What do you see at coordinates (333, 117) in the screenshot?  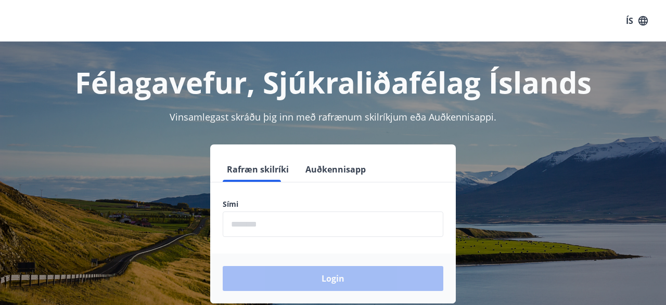 I see `span: Vinsamlegast skráðu þig inn með rafrænum skilríkjum eða Auðkennisappi.` at bounding box center [333, 117].